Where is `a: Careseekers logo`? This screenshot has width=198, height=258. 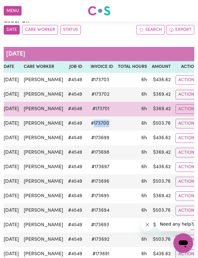
a: Careseekers logo is located at coordinates (99, 11).